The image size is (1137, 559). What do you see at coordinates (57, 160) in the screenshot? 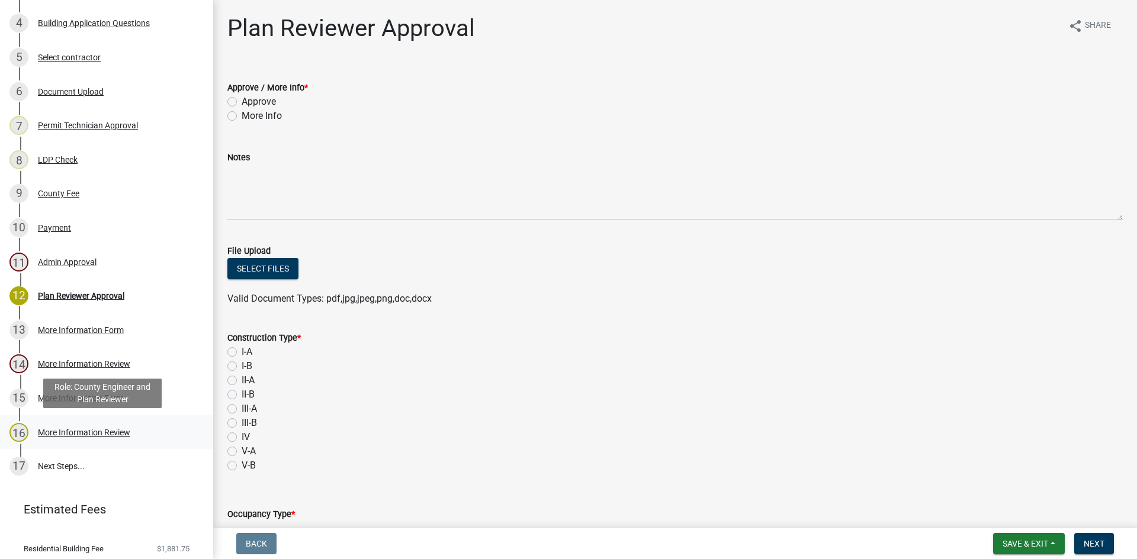
I see `div: LDP Check` at bounding box center [57, 160].